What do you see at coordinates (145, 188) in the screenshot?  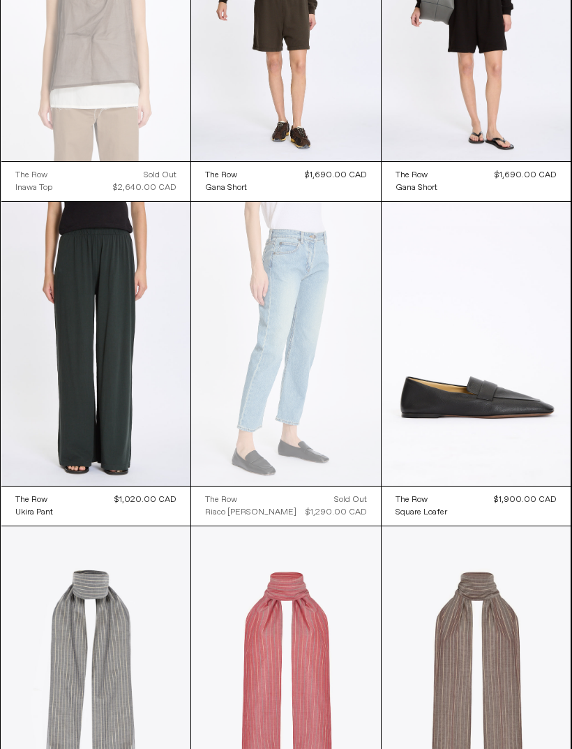 I see `div: $2,640.00 CAD` at bounding box center [145, 188].